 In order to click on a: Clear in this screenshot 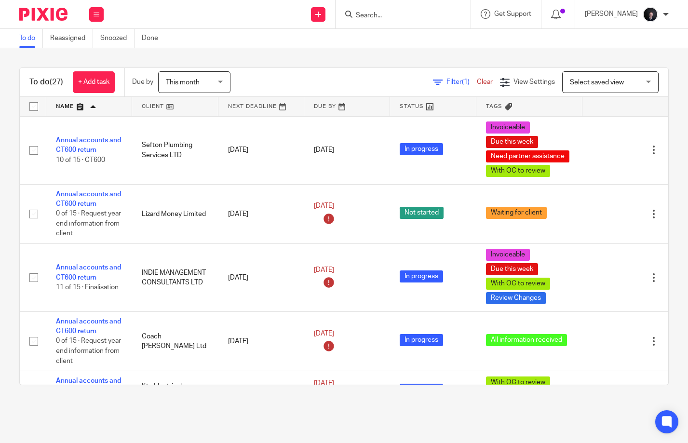, I will do `click(485, 82)`.